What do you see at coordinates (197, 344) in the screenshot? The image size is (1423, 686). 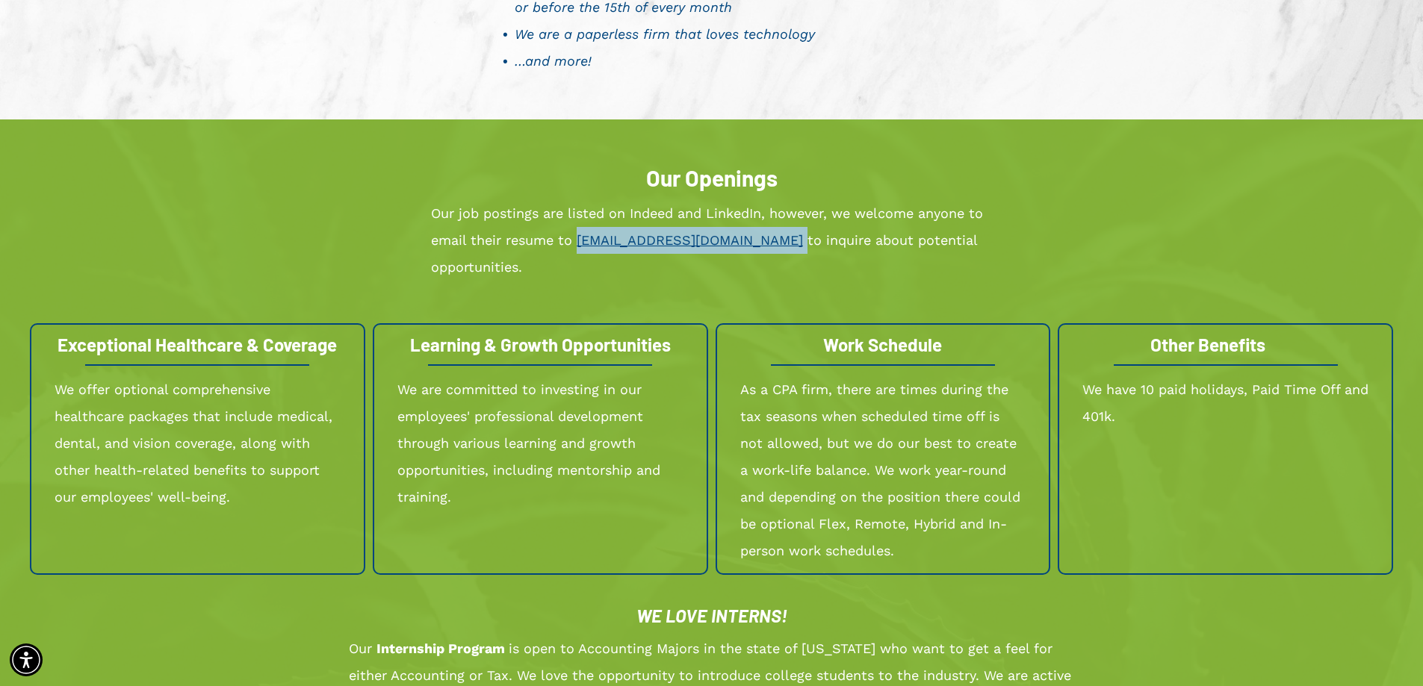 I see `span: Exceptional Healthcare & Coverage` at bounding box center [197, 344].